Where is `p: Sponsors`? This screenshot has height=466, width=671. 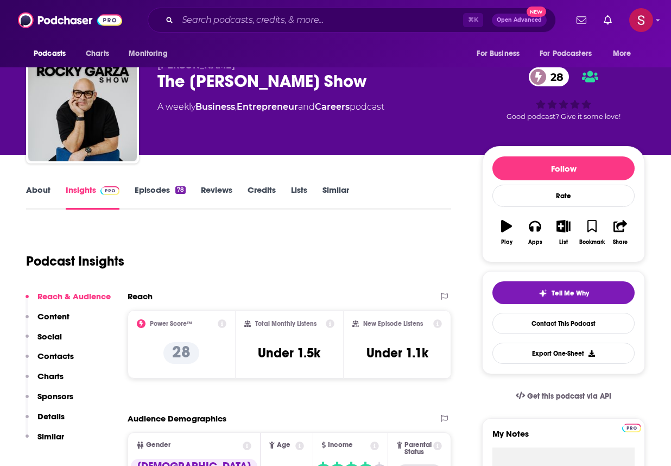
p: Sponsors is located at coordinates (55, 396).